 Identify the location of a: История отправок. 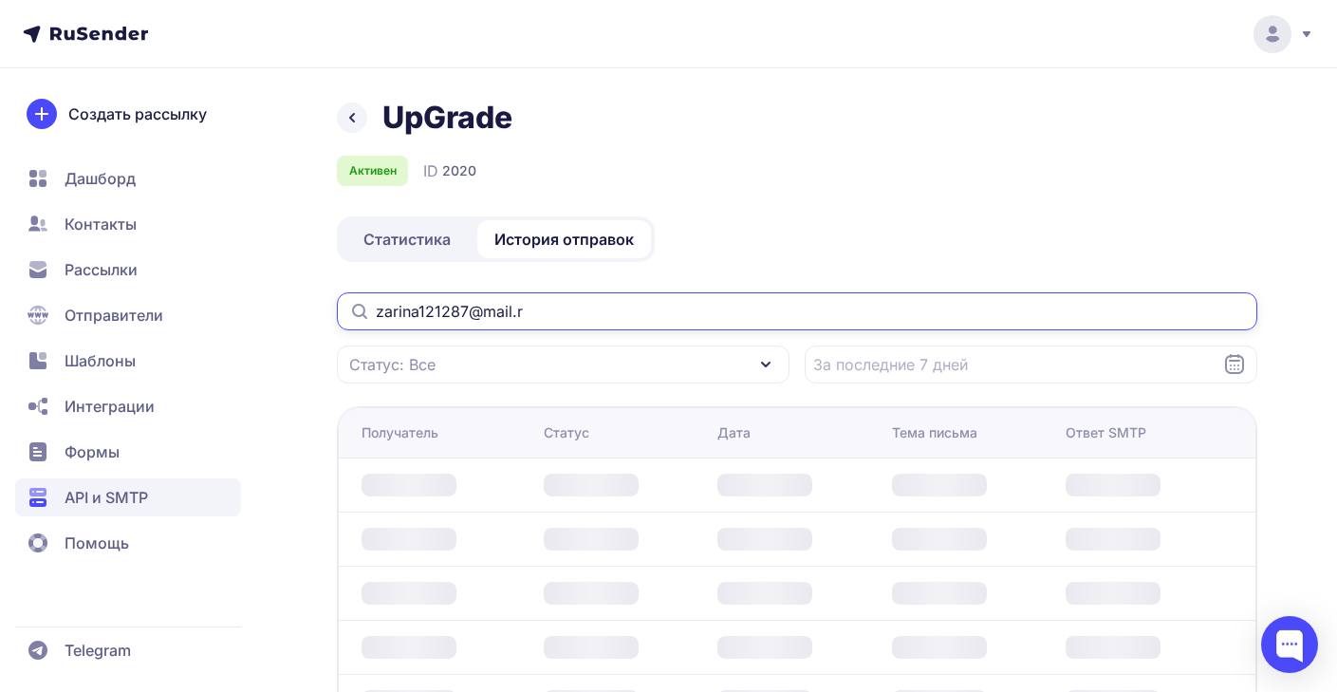
(564, 239).